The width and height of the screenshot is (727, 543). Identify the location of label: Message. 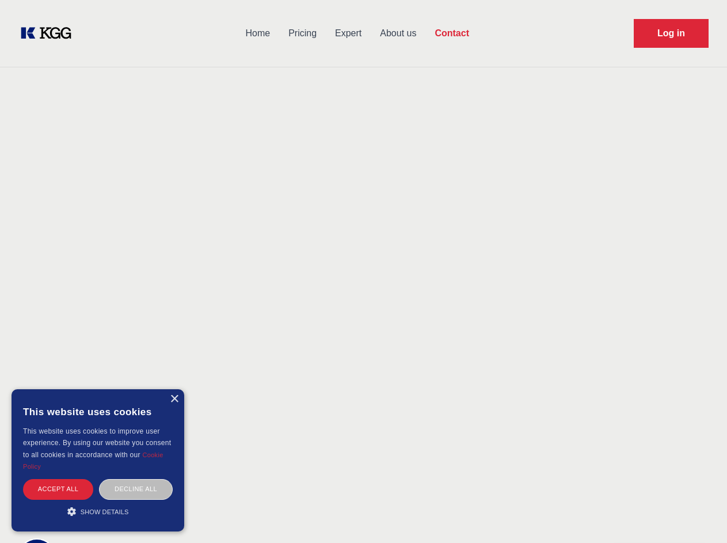
(478, 393).